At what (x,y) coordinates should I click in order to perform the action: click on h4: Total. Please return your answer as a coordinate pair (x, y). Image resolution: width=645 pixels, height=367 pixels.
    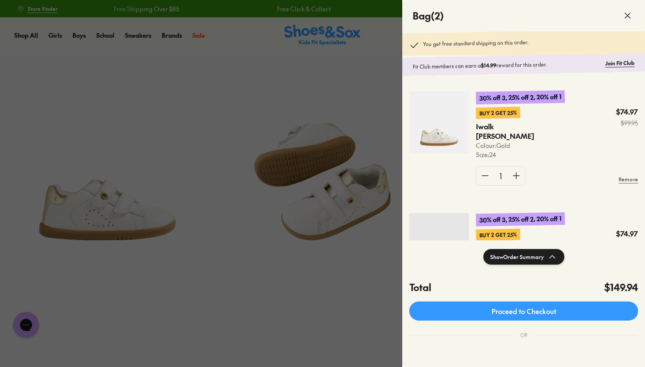
    Looking at the image, I should click on (420, 287).